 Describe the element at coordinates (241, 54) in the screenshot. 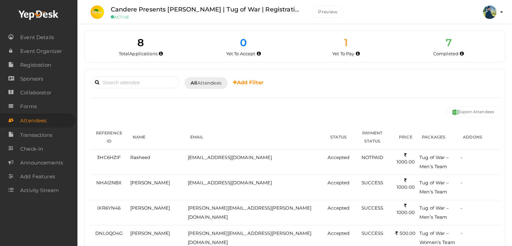

I see `span: Yet To Accept` at that location.